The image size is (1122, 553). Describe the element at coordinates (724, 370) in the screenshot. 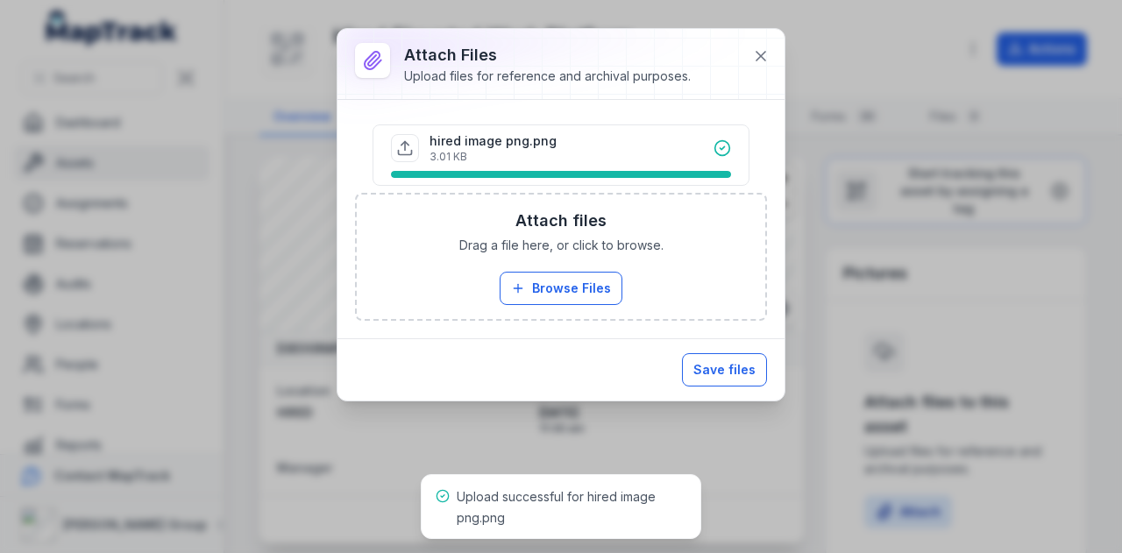

I see `button: Save files` at that location.